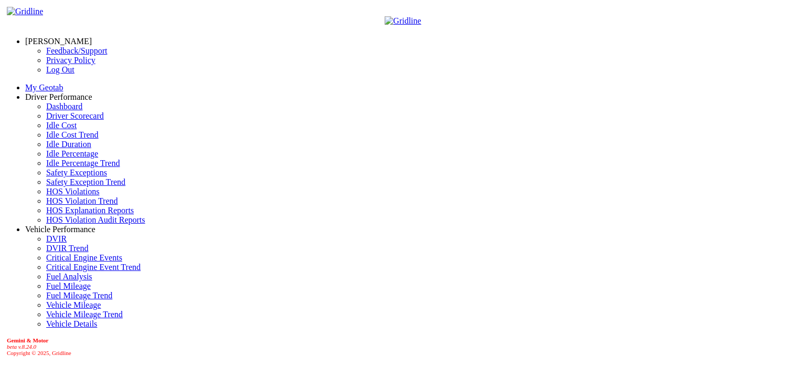  I want to click on a: Vehicle Mileage, so click(73, 304).